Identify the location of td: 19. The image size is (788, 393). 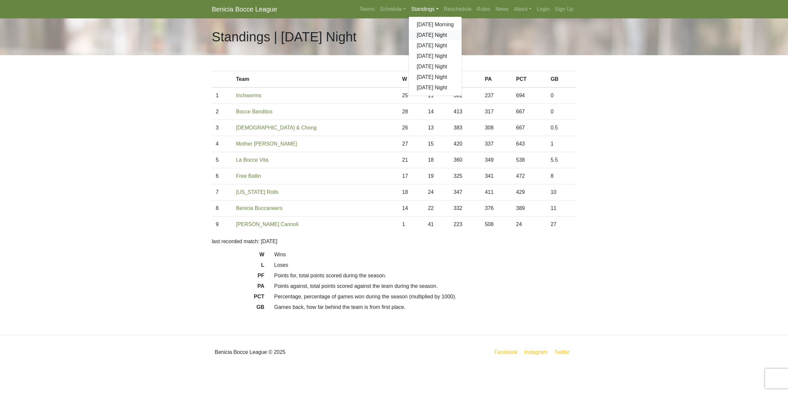
(436, 176).